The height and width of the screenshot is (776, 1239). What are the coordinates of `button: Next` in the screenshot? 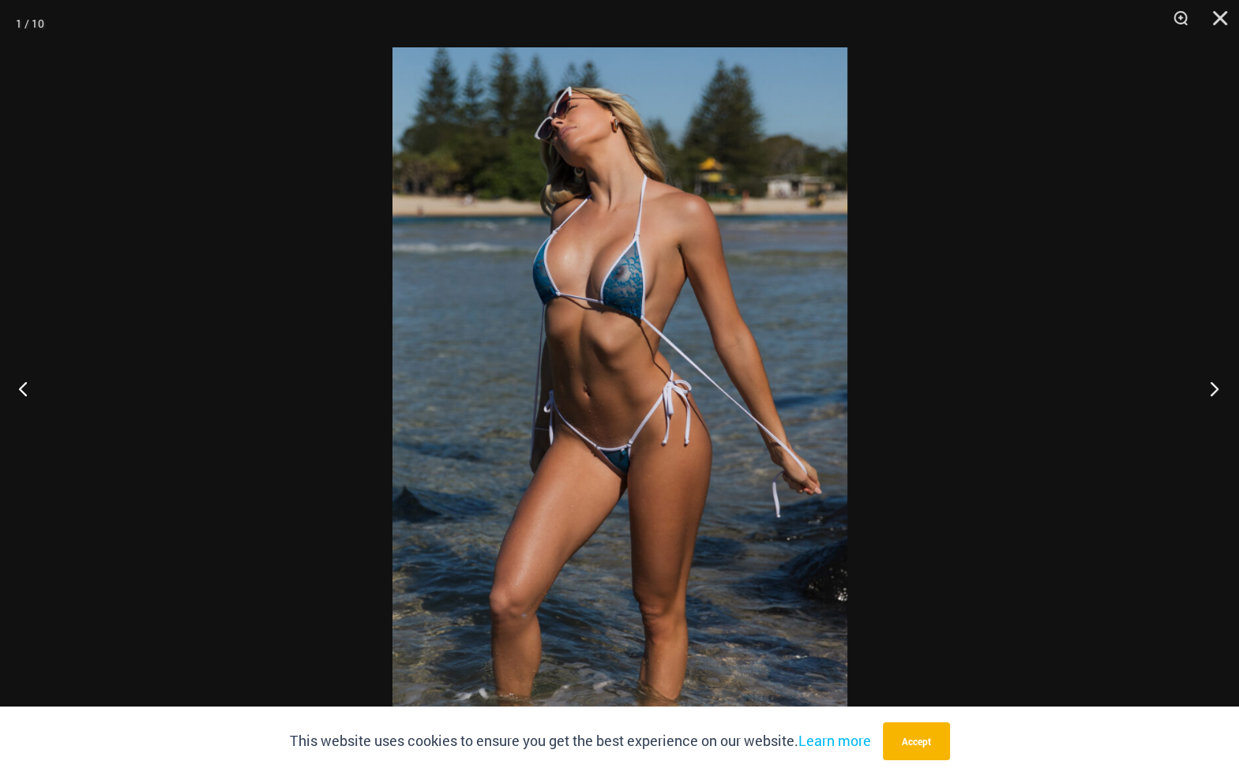 It's located at (1209, 389).